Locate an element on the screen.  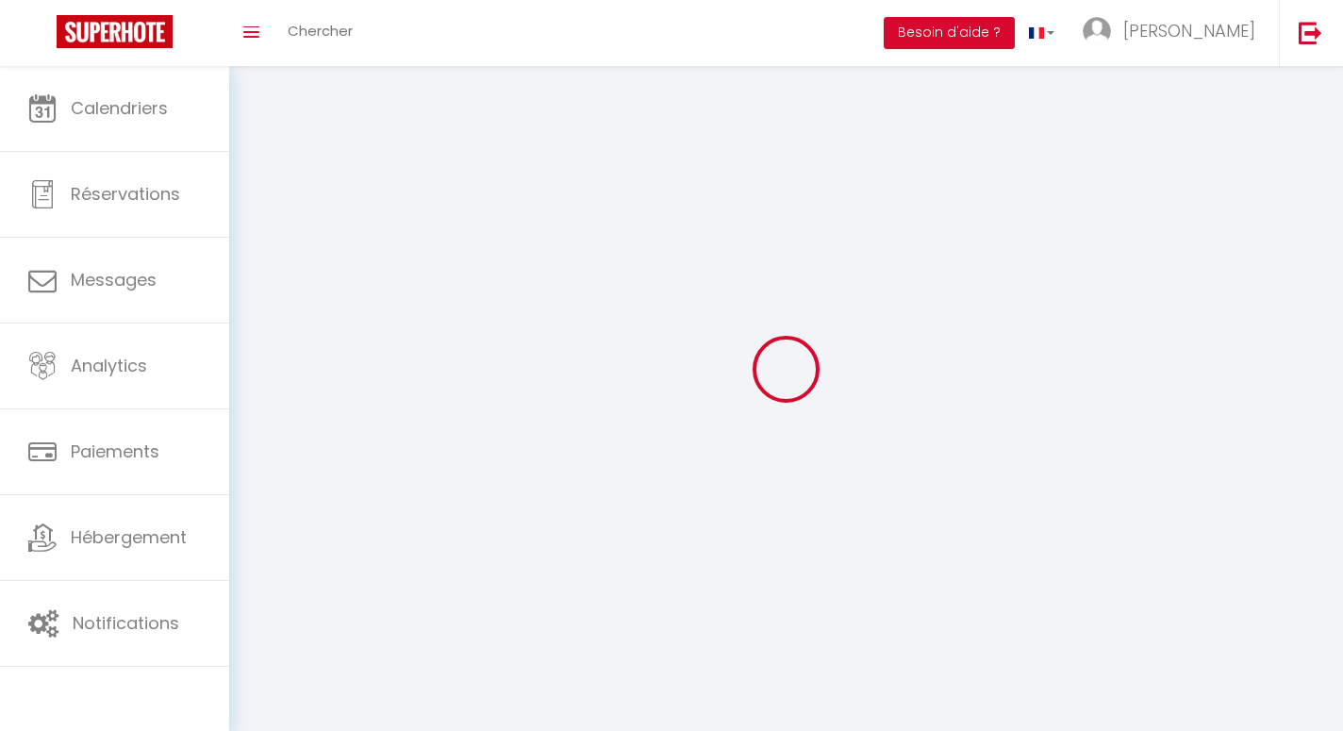
span: Paiements is located at coordinates (115, 451).